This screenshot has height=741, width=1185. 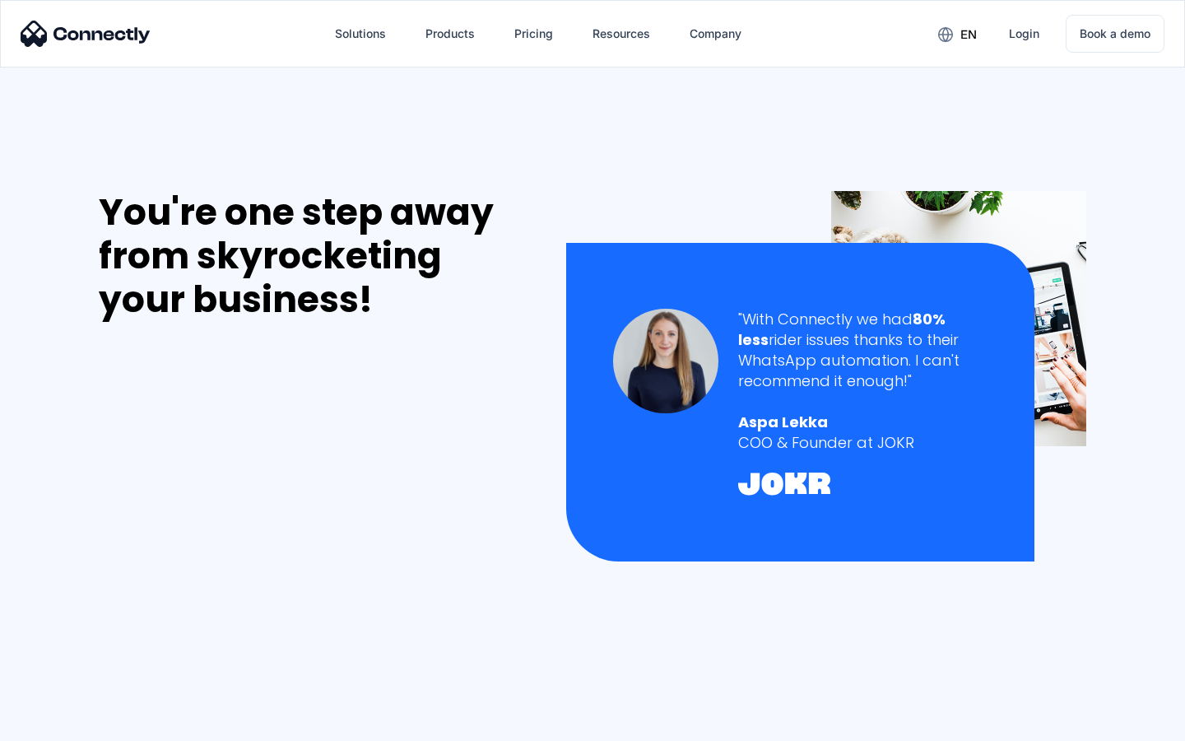 I want to click on a: Pricing, so click(x=533, y=34).